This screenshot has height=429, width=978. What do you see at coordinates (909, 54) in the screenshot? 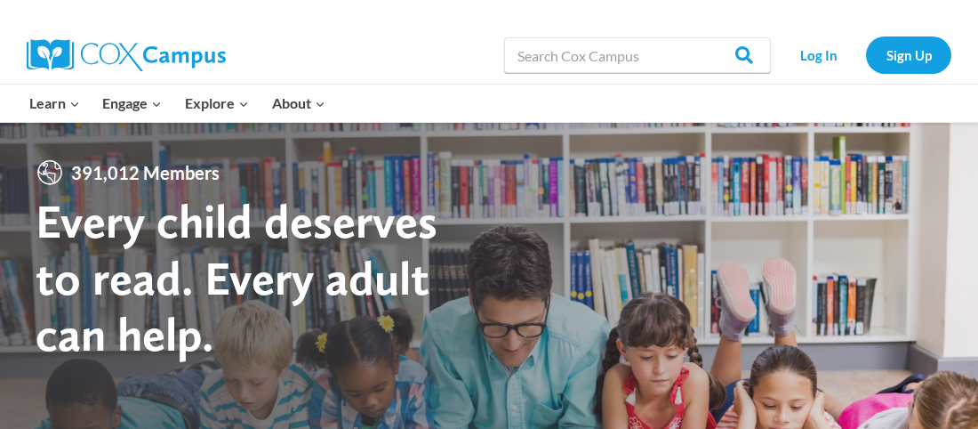
I see `a: Sign Up` at bounding box center [909, 54].